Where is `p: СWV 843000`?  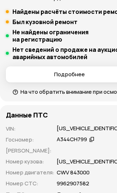 p: СWV 843000 is located at coordinates (73, 172).